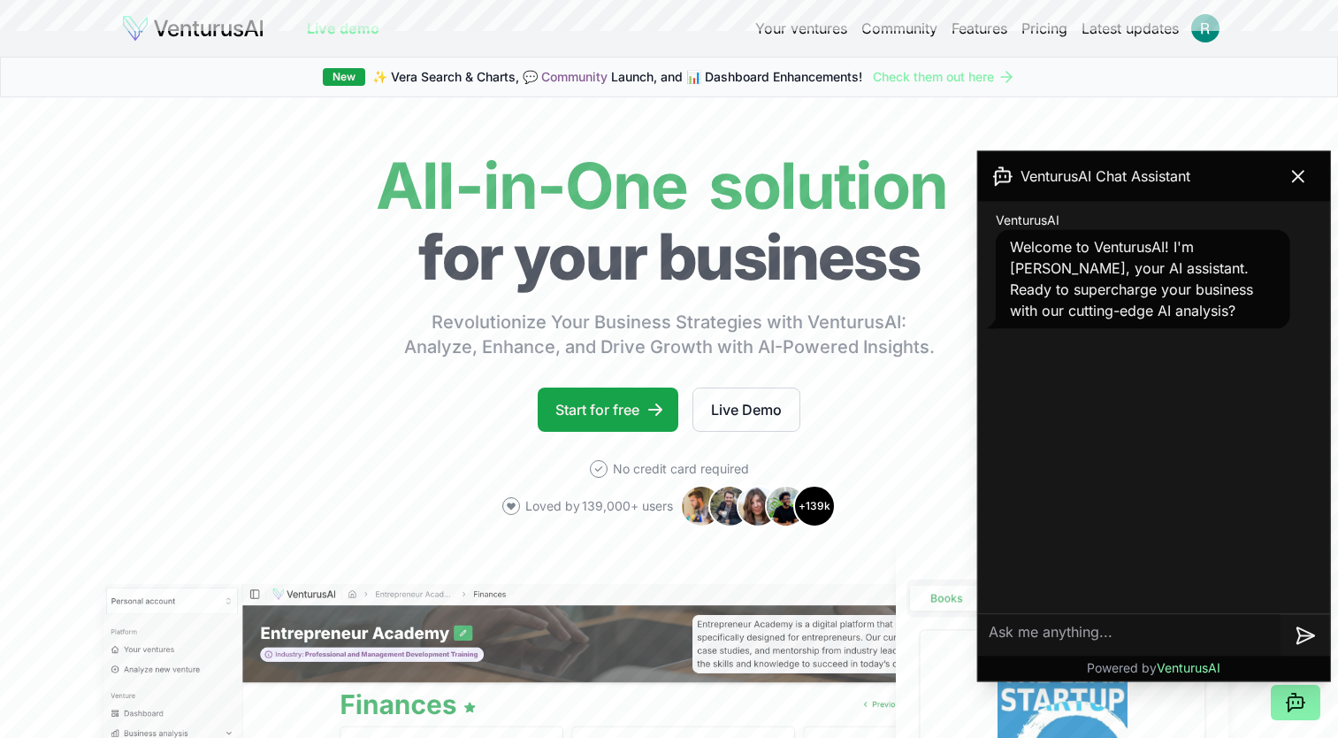 This screenshot has height=738, width=1338. Describe the element at coordinates (786, 506) in the screenshot. I see `img: Avatar 4` at that location.